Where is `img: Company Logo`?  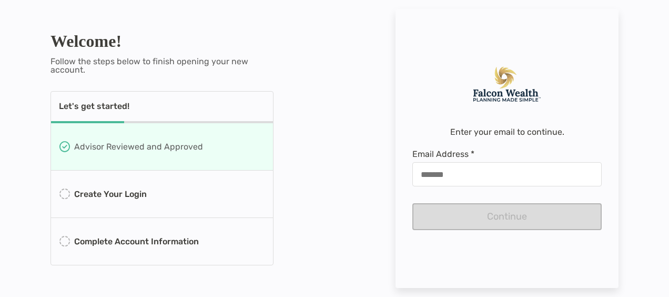 img: Company Logo is located at coordinates (507, 84).